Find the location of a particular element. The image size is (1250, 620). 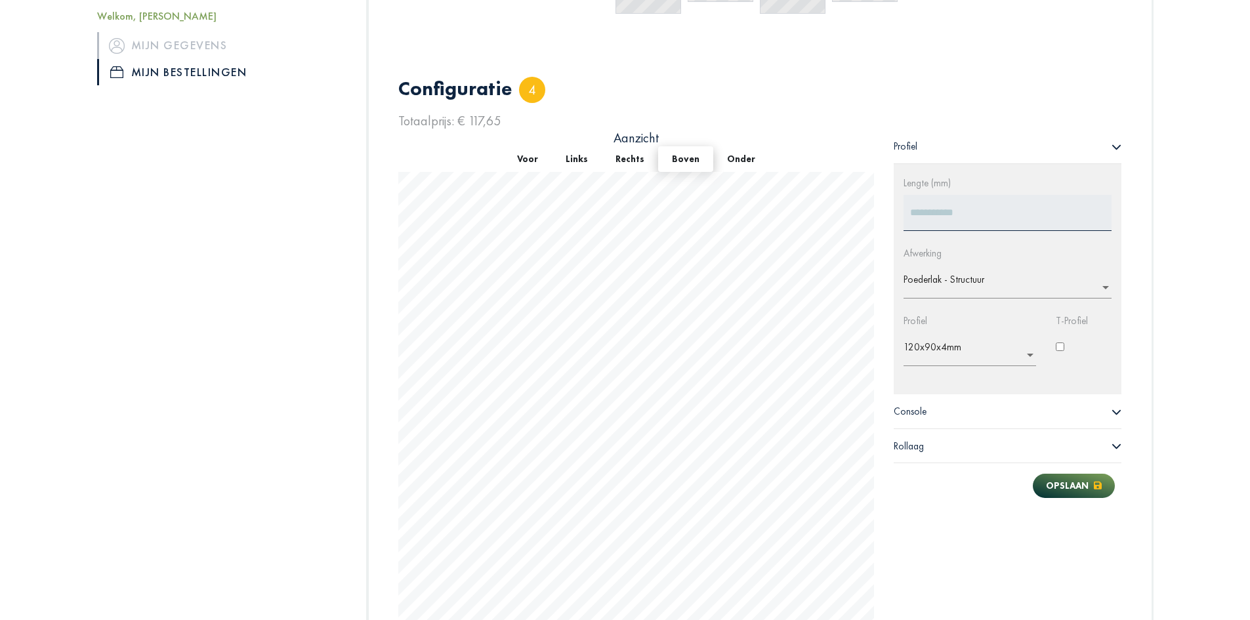

label: Profiel is located at coordinates (916, 321).